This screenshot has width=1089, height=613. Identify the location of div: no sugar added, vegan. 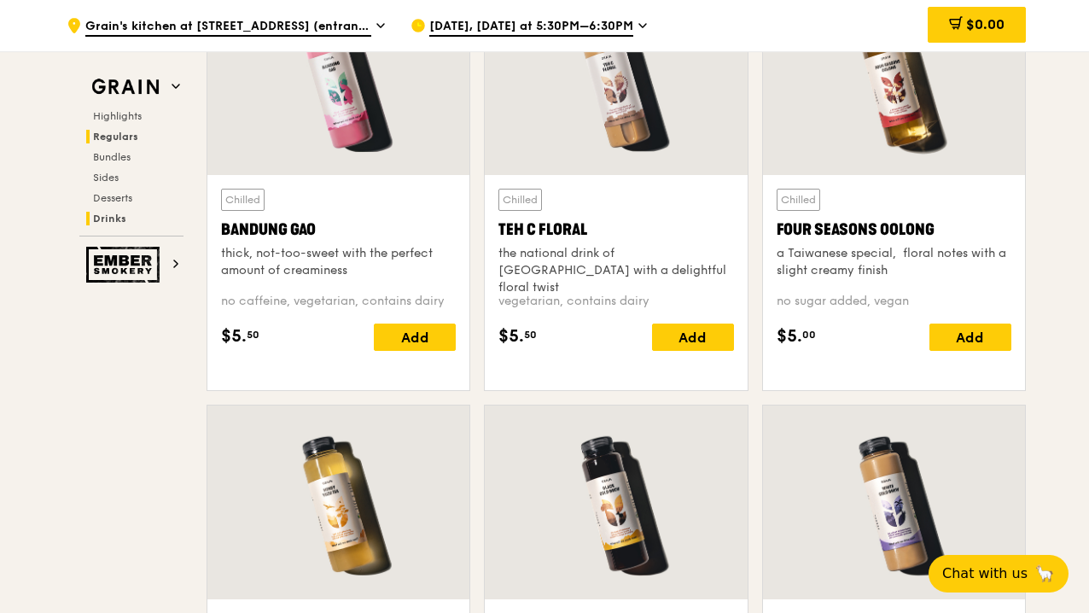
(894, 301).